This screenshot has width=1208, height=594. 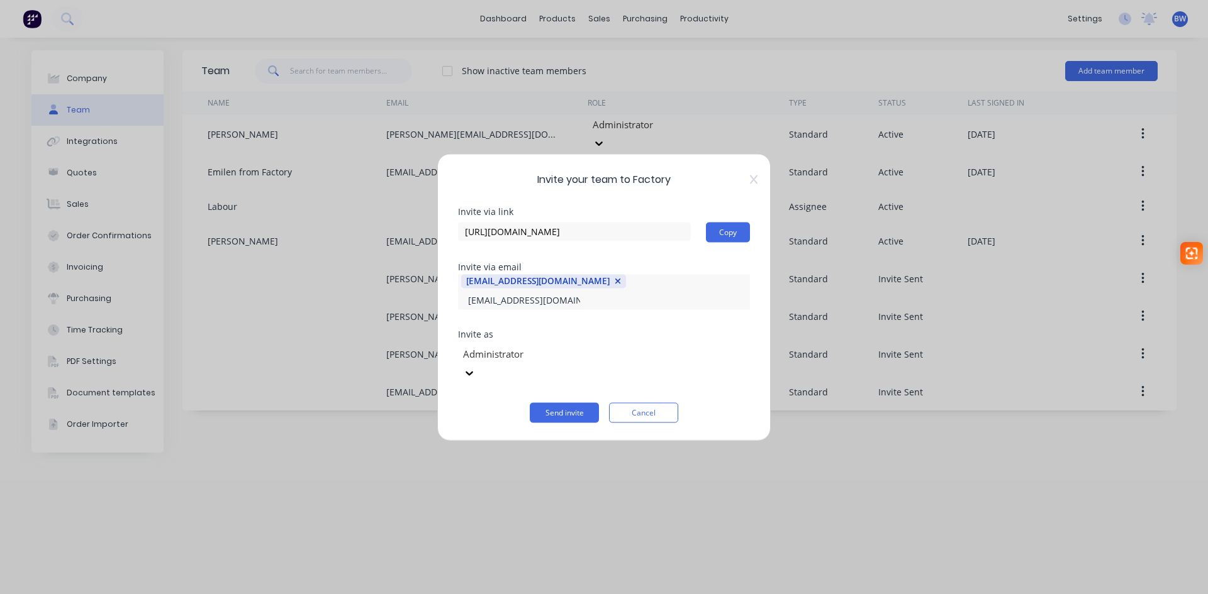 I want to click on span: Invite your team to Factory, so click(x=604, y=179).